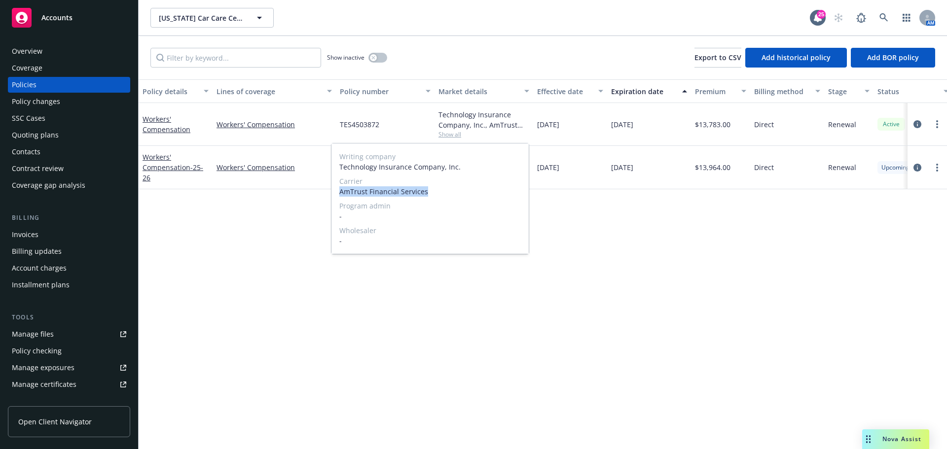 The height and width of the screenshot is (449, 947). Describe the element at coordinates (838, 18) in the screenshot. I see `a: Start snowing` at that location.